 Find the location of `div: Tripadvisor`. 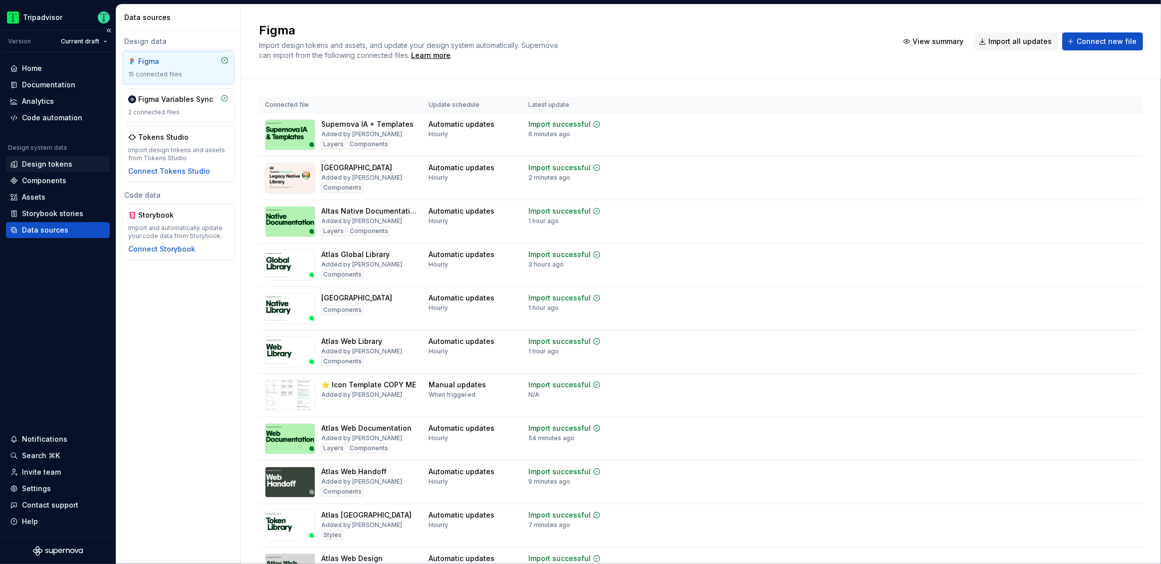

div: Tripadvisor is located at coordinates (42, 17).